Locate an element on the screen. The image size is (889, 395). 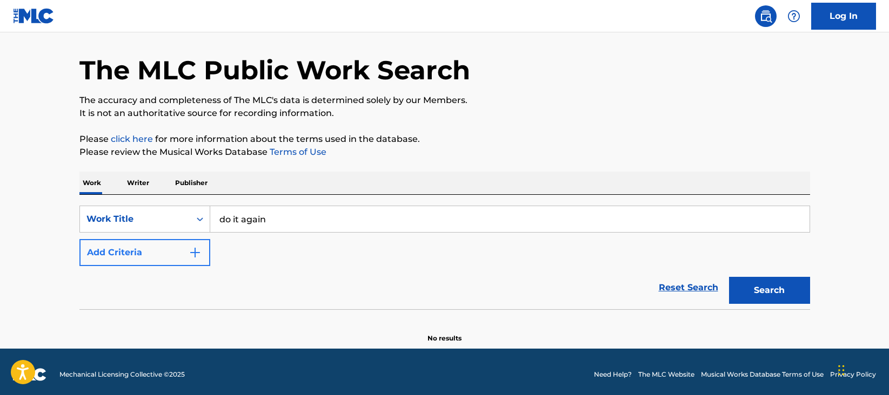
p: Work is located at coordinates (92, 183).